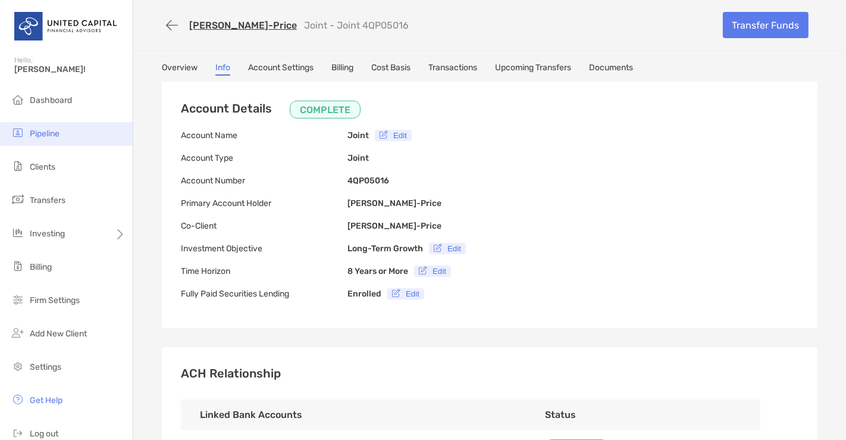 The width and height of the screenshot is (846, 440). I want to click on span: Settings, so click(45, 367).